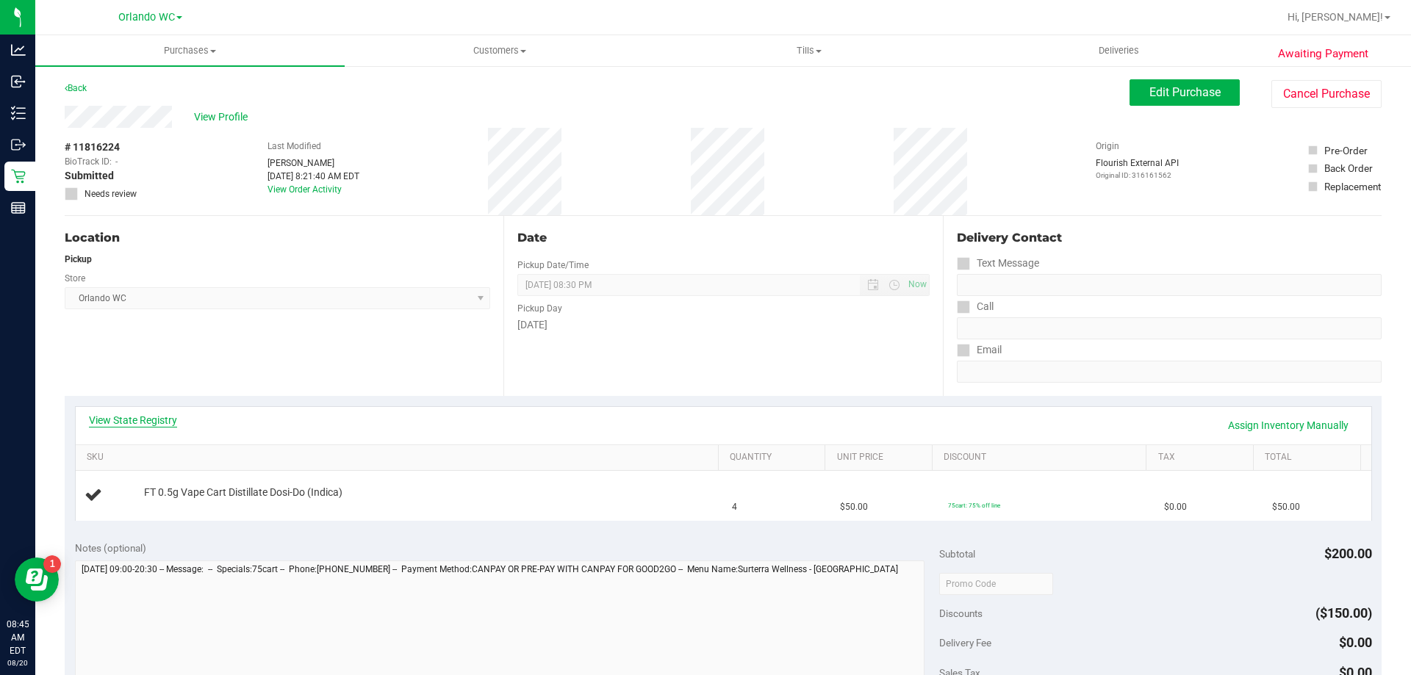 This screenshot has width=1411, height=675. I want to click on a: View State Registry, so click(133, 420).